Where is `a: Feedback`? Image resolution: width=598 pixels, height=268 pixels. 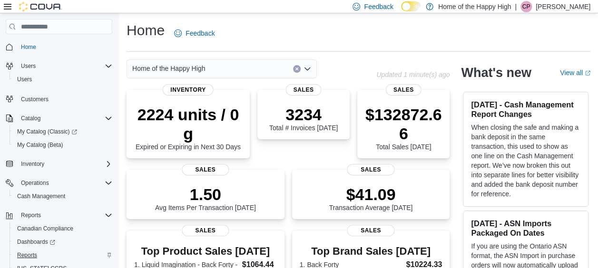
a: Feedback is located at coordinates (194, 33).